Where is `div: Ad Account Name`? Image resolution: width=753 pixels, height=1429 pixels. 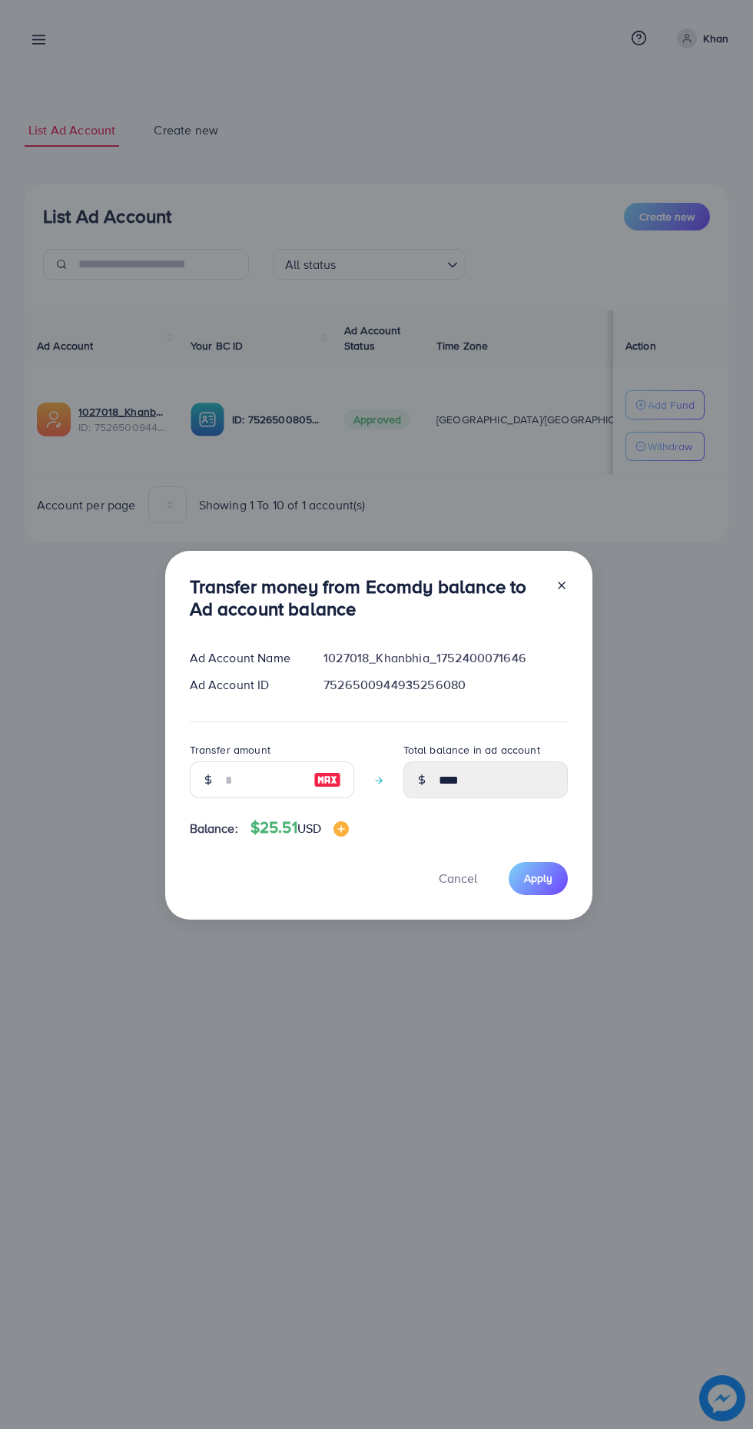 div: Ad Account Name is located at coordinates (244, 657).